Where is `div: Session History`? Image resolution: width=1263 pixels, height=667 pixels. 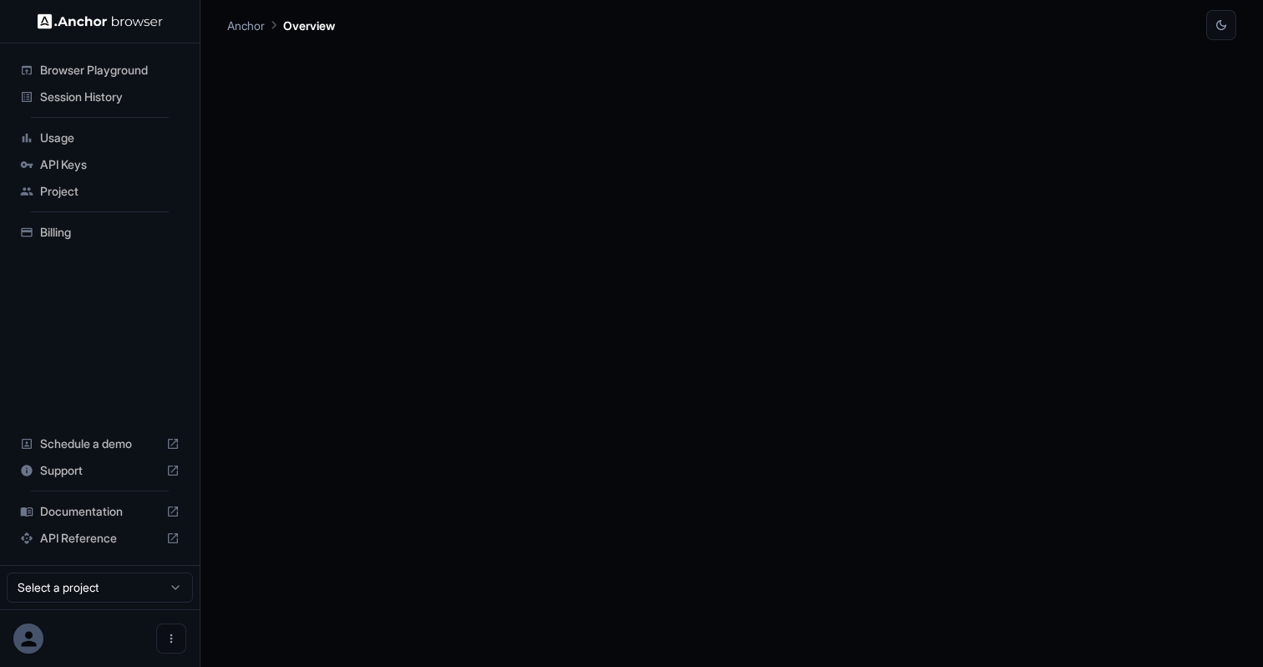
div: Session History is located at coordinates (99, 97).